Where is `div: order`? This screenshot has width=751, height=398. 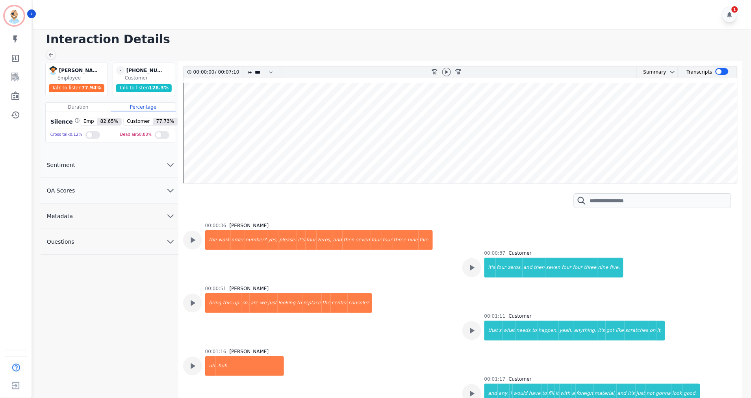 div: order is located at coordinates (238, 240).